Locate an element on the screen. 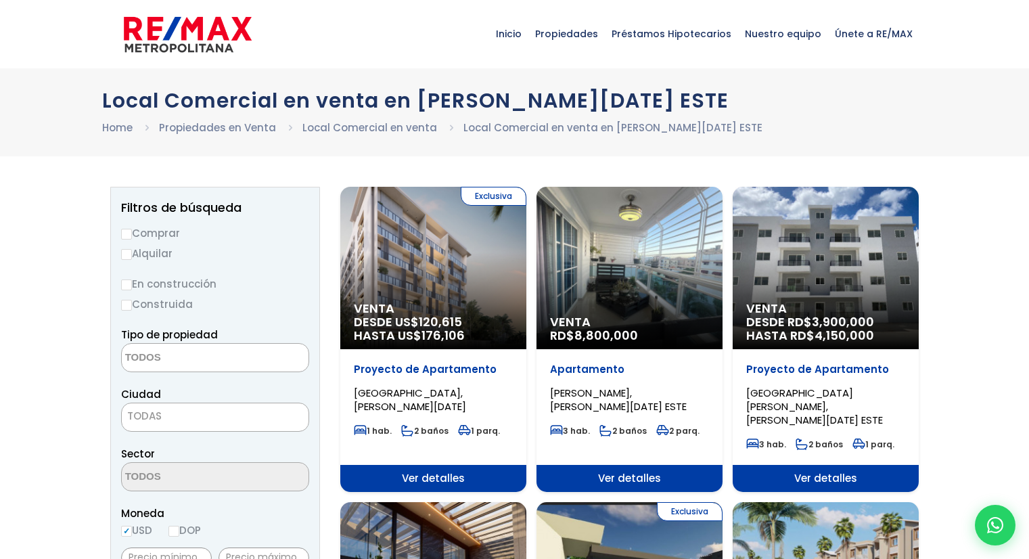 Image resolution: width=1029 pixels, height=559 pixels. span: 1 hab. is located at coordinates (373, 430).